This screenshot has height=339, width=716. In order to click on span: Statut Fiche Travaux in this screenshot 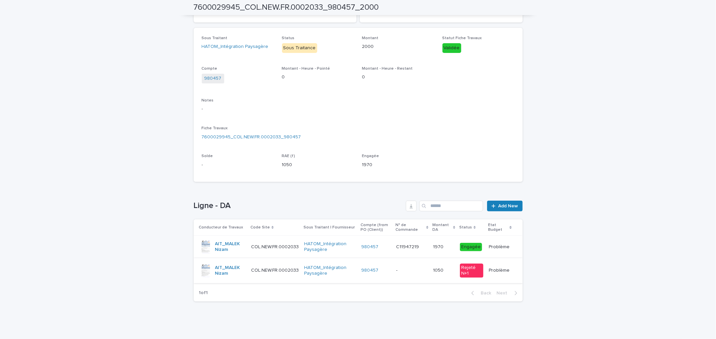, I will do `click(462, 38)`.